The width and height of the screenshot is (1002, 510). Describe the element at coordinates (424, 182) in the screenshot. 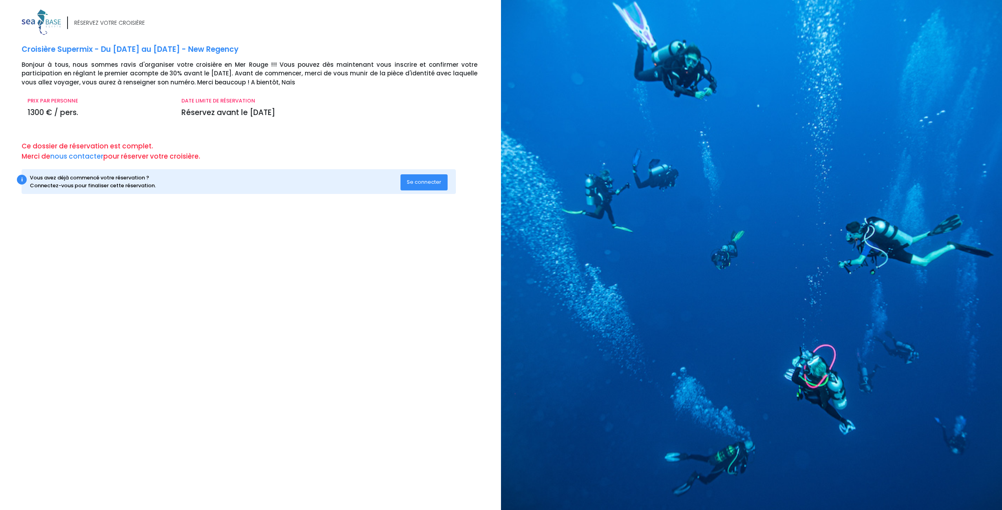

I see `span: Se connecter` at that location.